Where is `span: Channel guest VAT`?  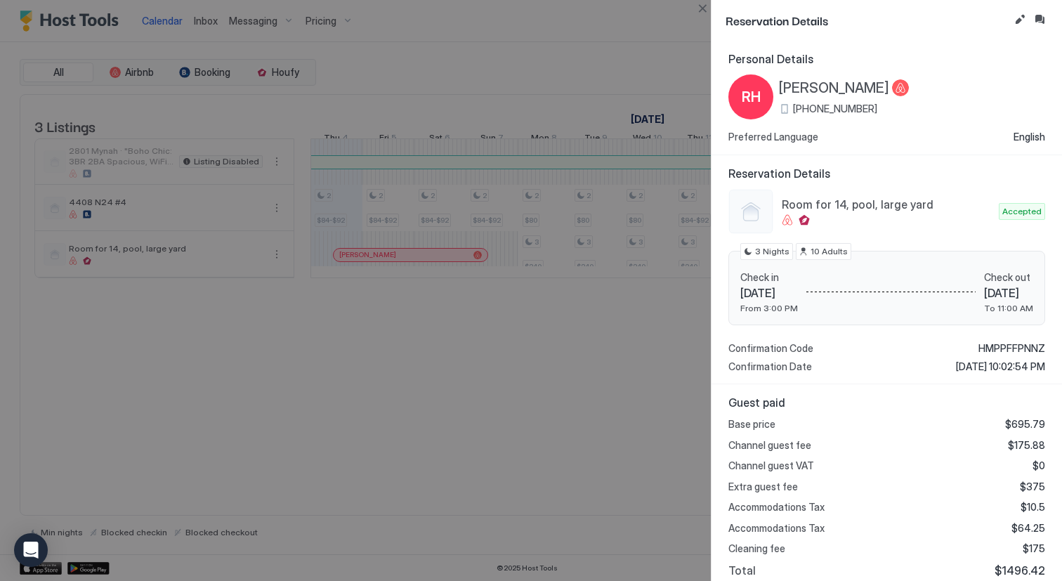
span: Channel guest VAT is located at coordinates (771, 466).